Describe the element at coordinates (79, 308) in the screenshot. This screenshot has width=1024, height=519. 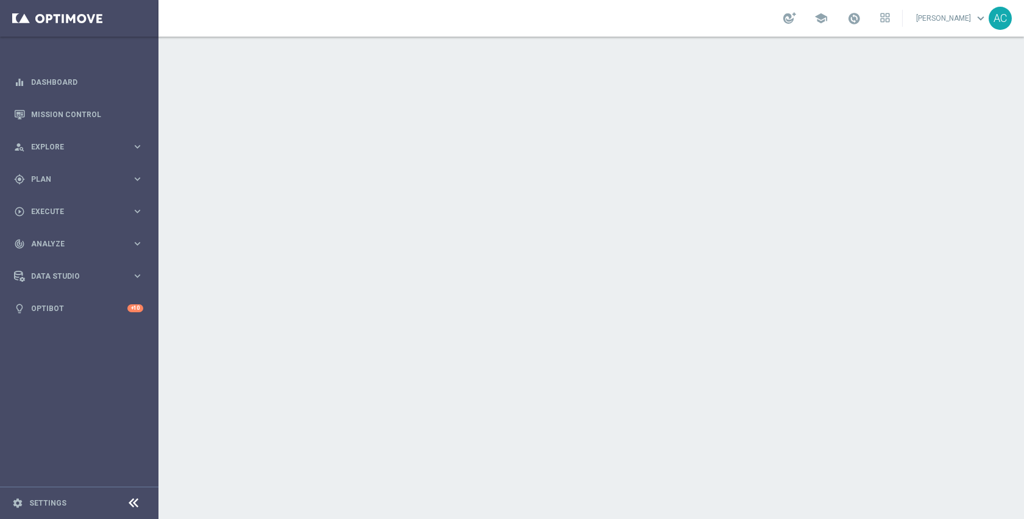
I see `div: Optibot` at that location.